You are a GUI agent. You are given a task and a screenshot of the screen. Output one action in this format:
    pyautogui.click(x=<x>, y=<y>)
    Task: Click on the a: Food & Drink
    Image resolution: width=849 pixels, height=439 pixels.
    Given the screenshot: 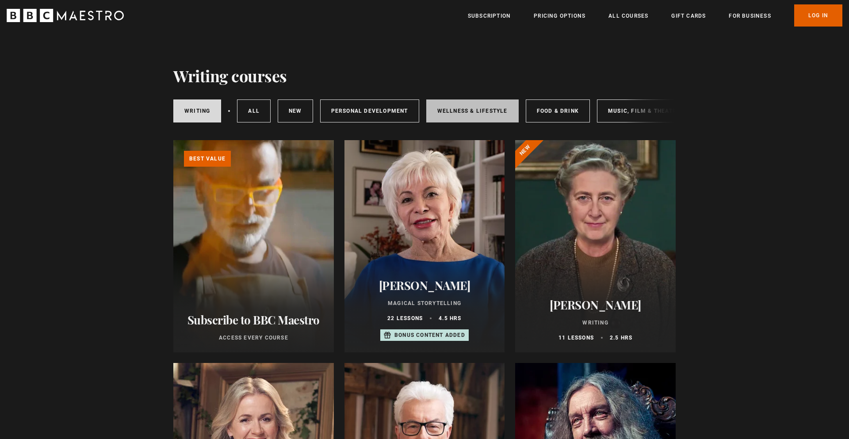 What is the action you would take?
    pyautogui.click(x=558, y=111)
    